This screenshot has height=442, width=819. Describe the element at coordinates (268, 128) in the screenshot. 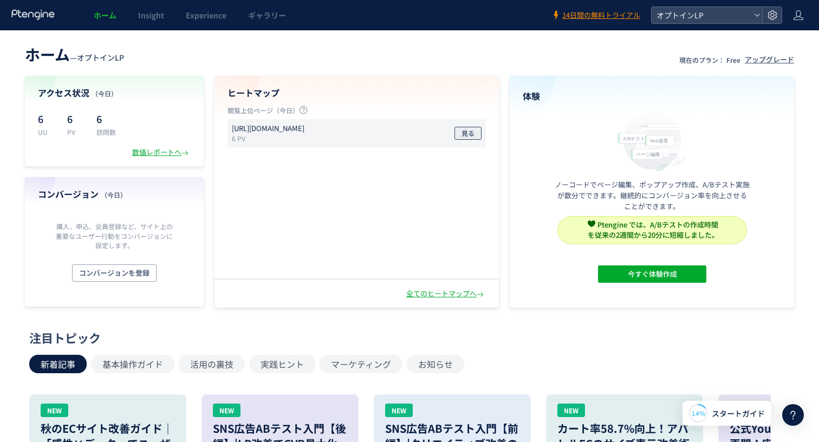

I see `p: https://design.bluebrown.jp/p/no1webdesigner-opt` at that location.